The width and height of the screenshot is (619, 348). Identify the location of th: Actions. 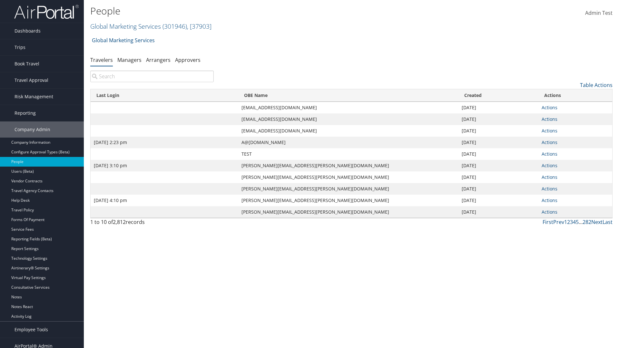
(576, 95).